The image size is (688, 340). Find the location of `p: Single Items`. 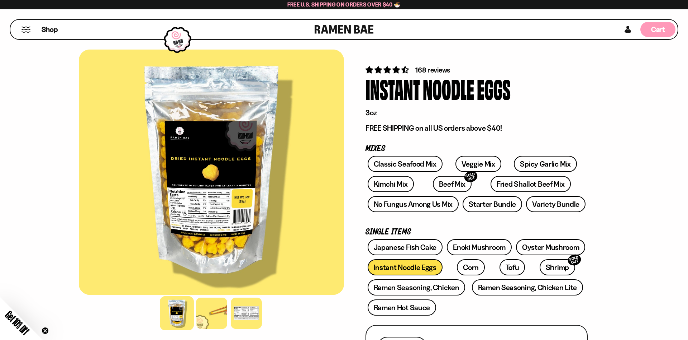

p: Single Items is located at coordinates (477, 232).